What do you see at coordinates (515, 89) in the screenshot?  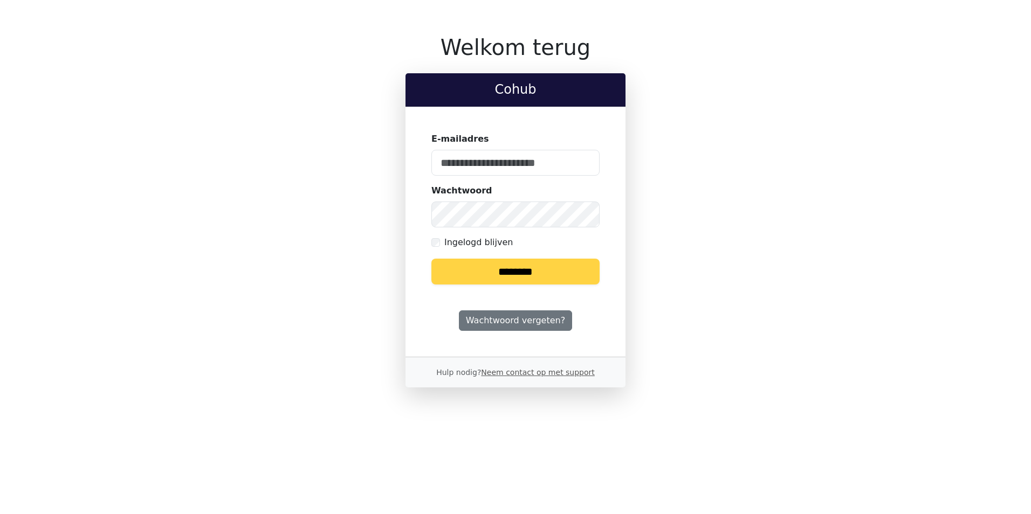 I see `h2: Cohub` at bounding box center [515, 89].